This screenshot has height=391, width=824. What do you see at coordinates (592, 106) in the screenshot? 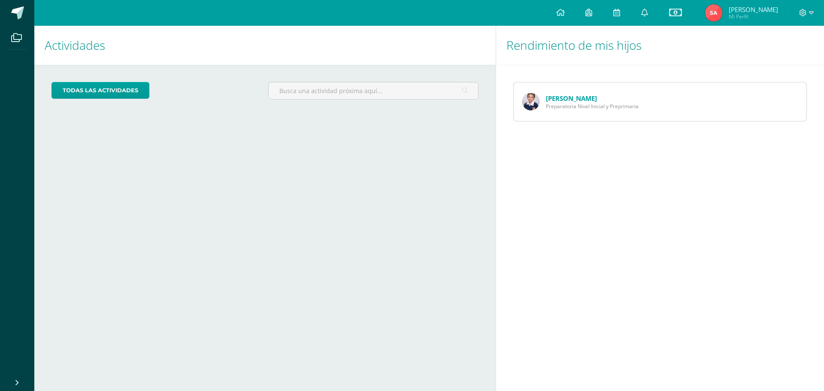
I see `span: Preparatoria Nivel Inicial y Preprimaria` at bounding box center [592, 106].